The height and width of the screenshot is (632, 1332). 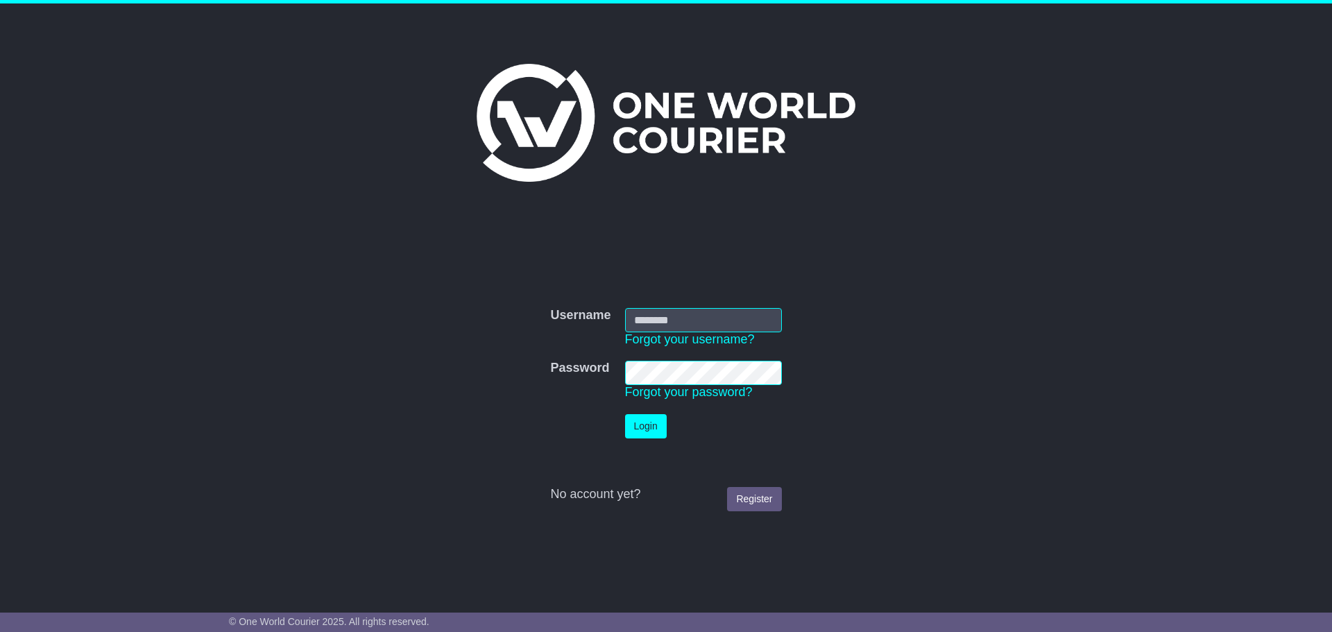 I want to click on a: Register, so click(x=754, y=499).